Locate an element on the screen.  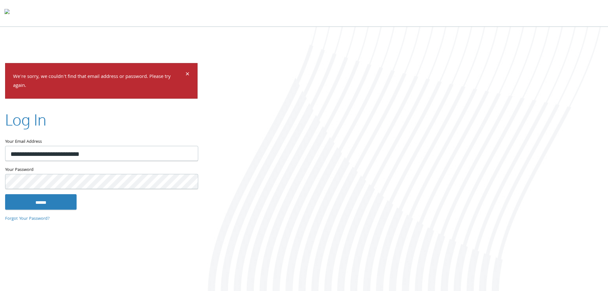
h2: Log In is located at coordinates (26, 119).